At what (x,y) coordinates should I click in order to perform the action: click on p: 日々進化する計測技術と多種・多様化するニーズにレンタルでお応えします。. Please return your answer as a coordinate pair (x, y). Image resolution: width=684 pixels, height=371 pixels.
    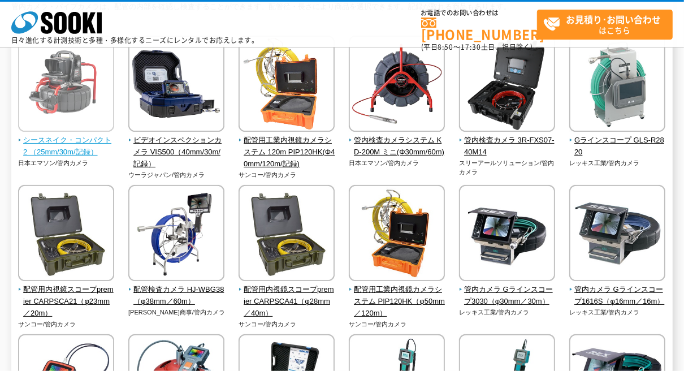
    Looking at the image, I should click on (135, 40).